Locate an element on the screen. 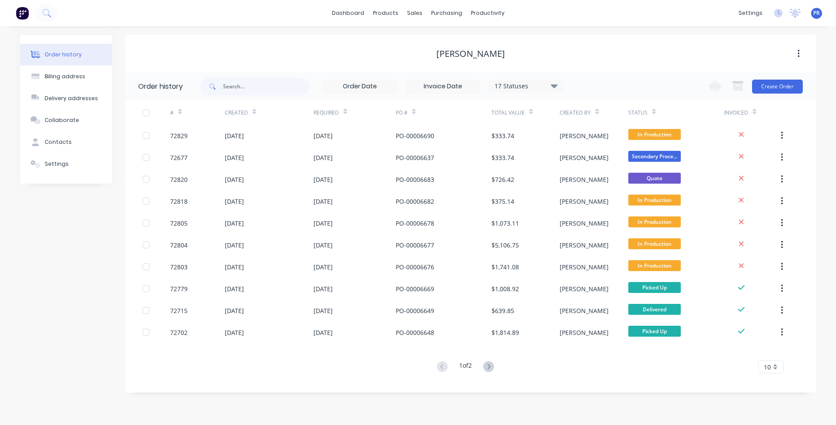 The width and height of the screenshot is (836, 425). div: PO-00006648 is located at coordinates (415, 332).